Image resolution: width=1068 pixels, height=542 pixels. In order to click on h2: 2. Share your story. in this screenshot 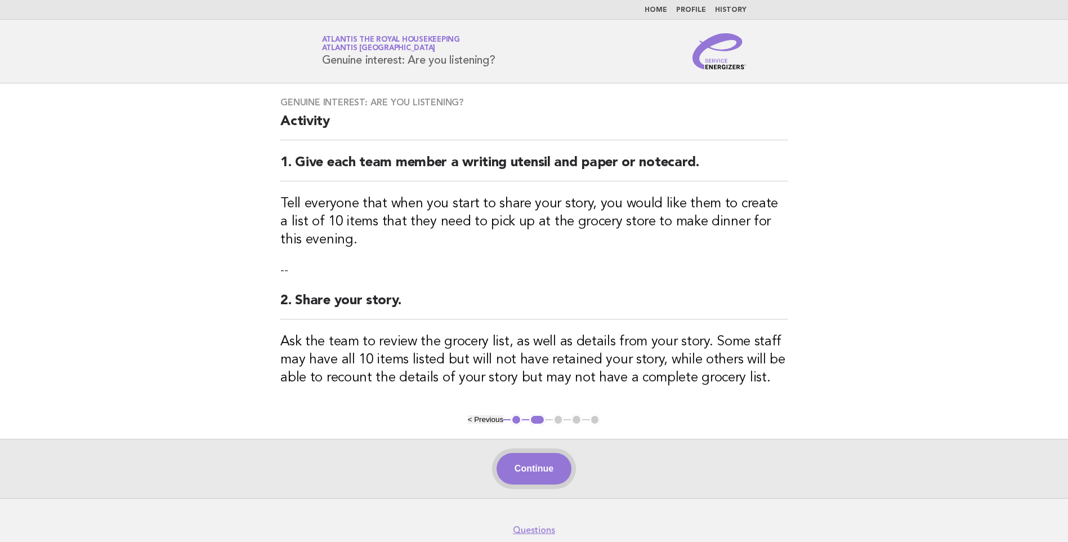, I will do `click(534, 305)`.